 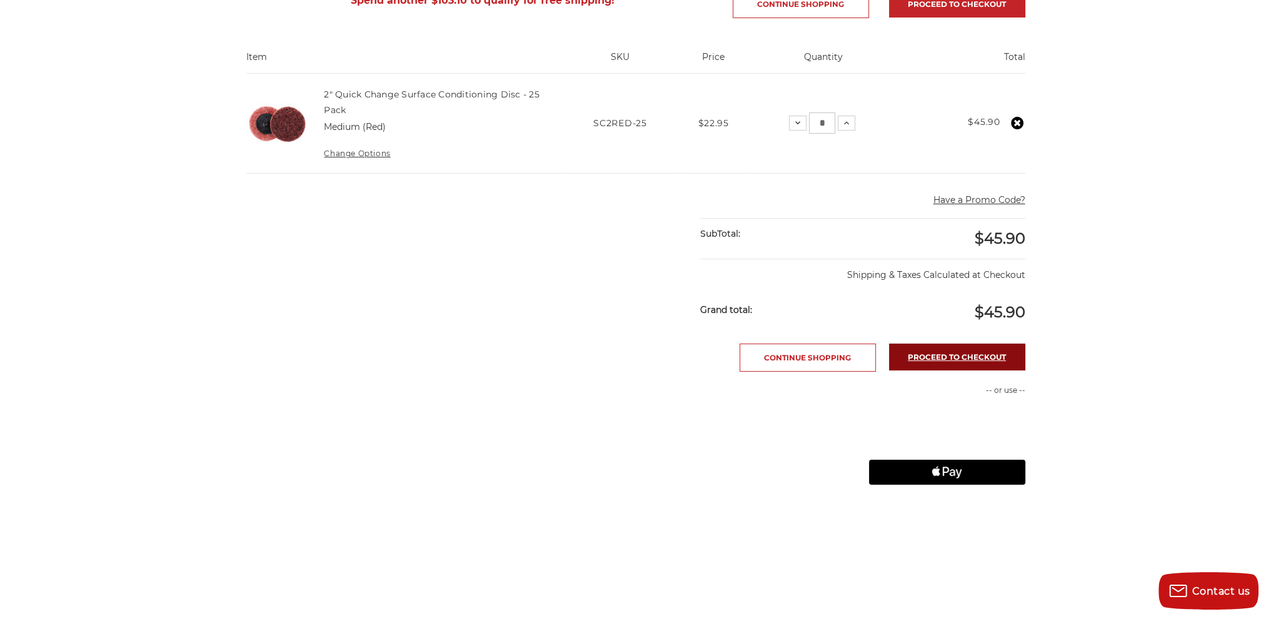 What do you see at coordinates (979, 200) in the screenshot?
I see `button: Have a Promo Code?` at bounding box center [979, 200].